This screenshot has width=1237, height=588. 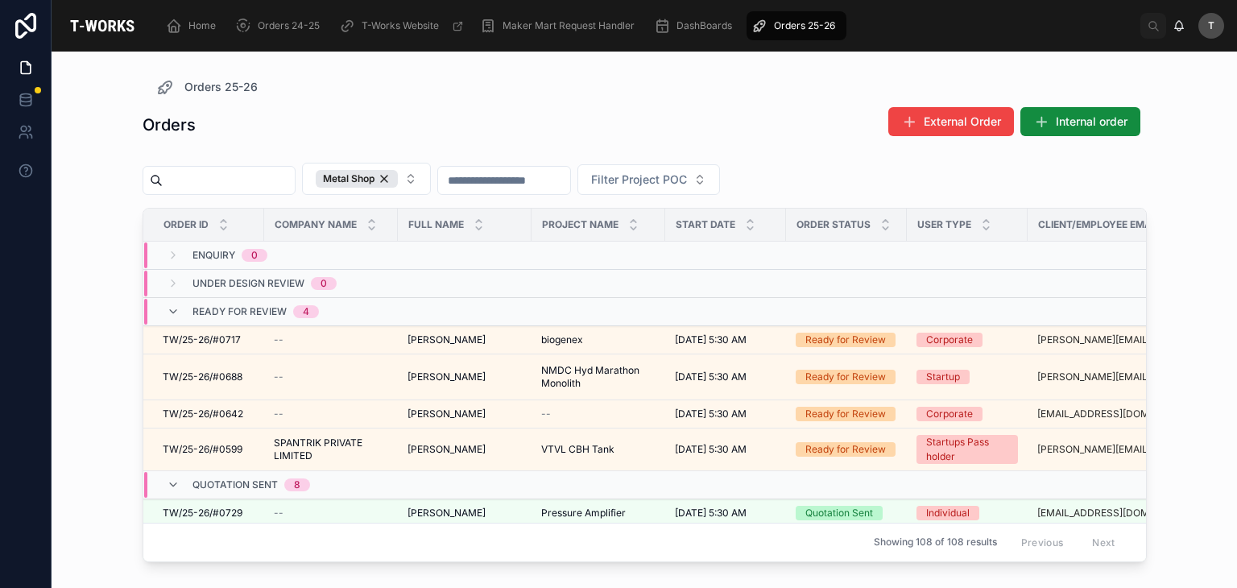 What do you see at coordinates (209, 449) in the screenshot?
I see `a: TW/25-26/#0599` at bounding box center [209, 449].